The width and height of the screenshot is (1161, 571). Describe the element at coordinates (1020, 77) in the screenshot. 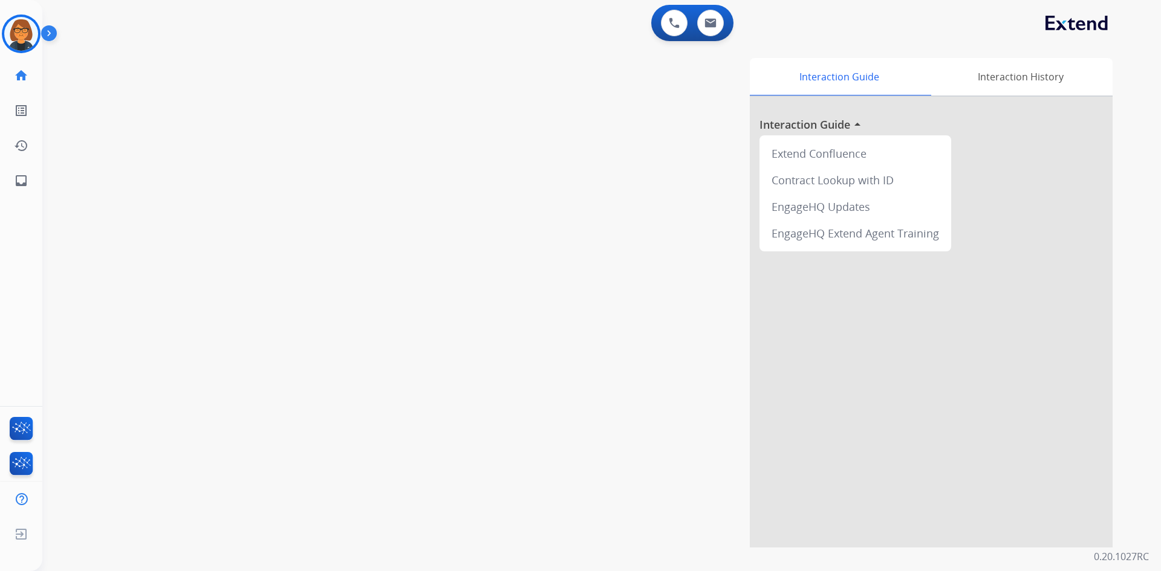

I see `div: Interaction History` at that location.